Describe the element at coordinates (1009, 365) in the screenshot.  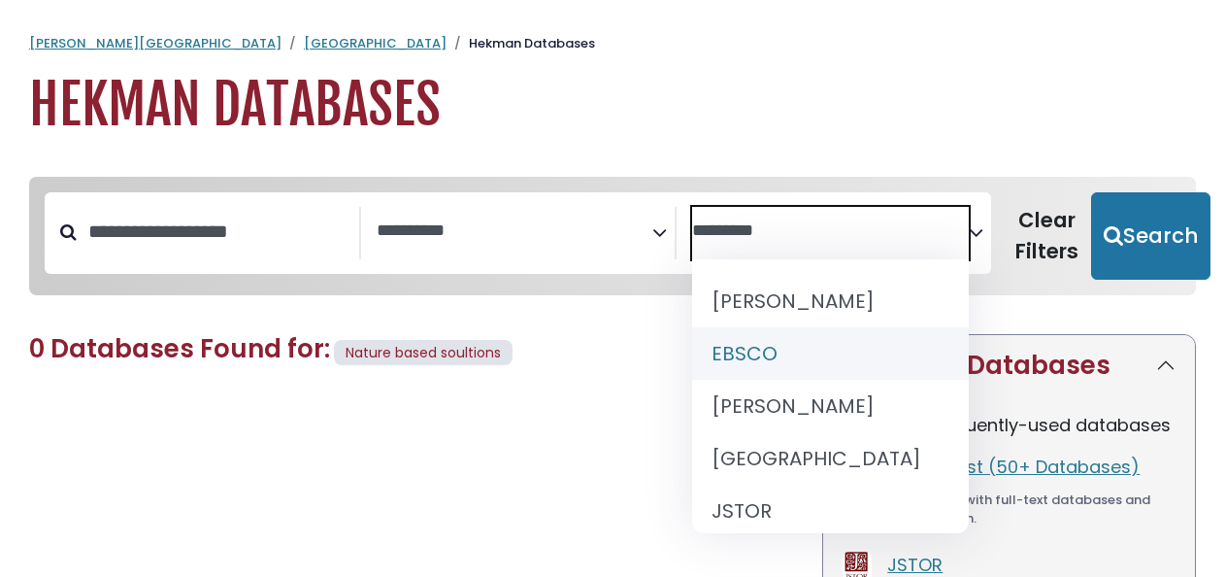
I see `button: Featured Databases` at that location.